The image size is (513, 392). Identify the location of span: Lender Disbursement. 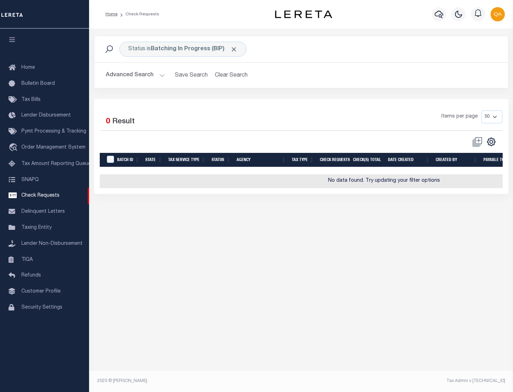
(46, 115).